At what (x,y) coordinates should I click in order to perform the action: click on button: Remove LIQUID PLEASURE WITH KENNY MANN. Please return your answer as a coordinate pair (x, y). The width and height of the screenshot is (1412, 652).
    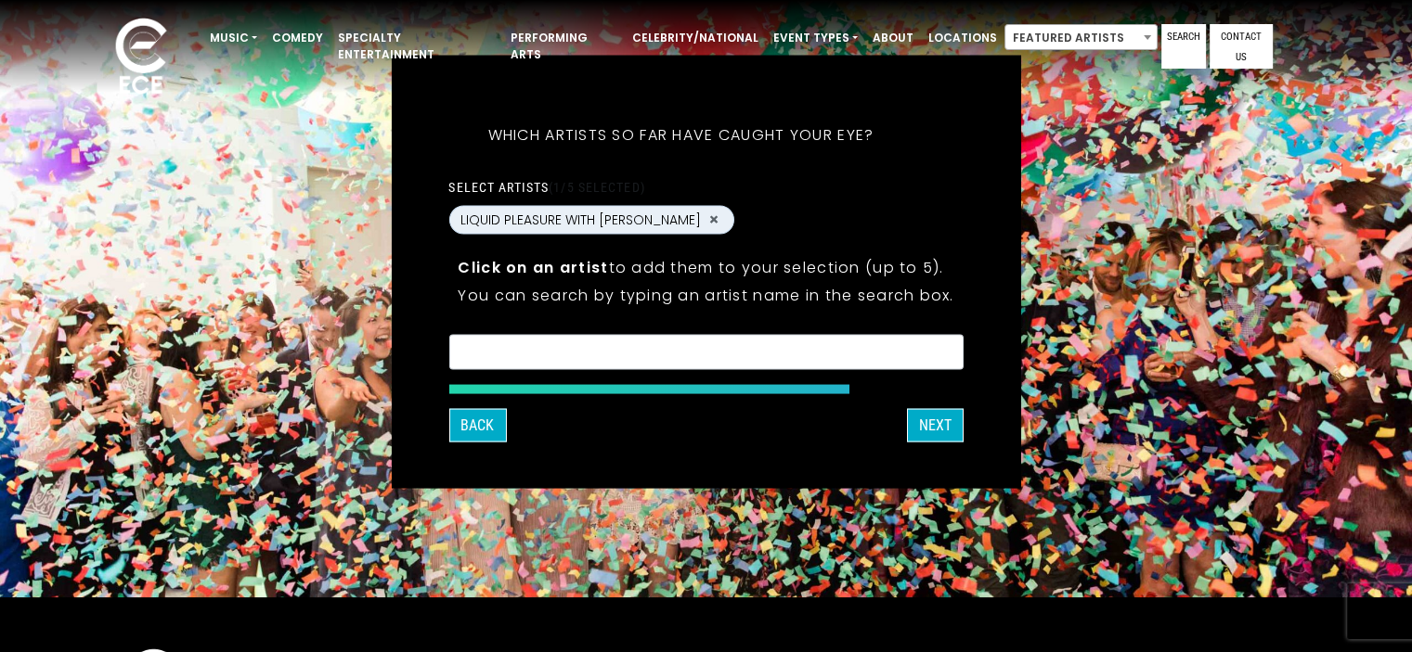
    Looking at the image, I should click on (714, 220).